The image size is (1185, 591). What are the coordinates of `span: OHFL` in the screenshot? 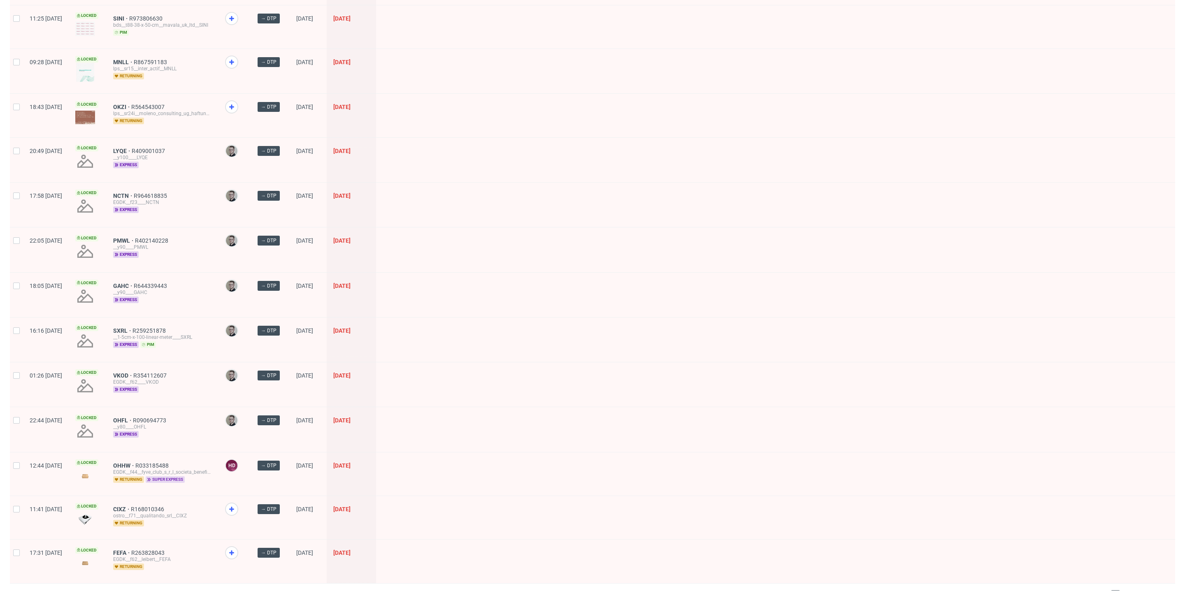 It's located at (123, 420).